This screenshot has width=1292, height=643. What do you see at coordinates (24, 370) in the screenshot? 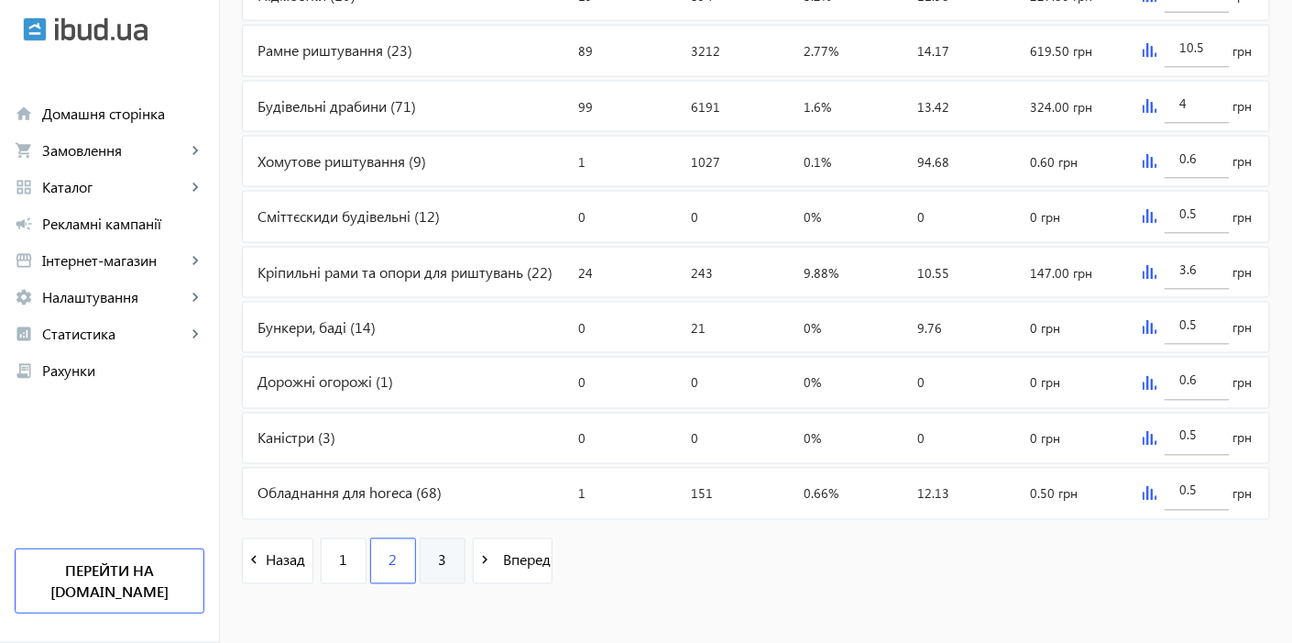
I see `mat-icon: receipt_long` at bounding box center [24, 370].